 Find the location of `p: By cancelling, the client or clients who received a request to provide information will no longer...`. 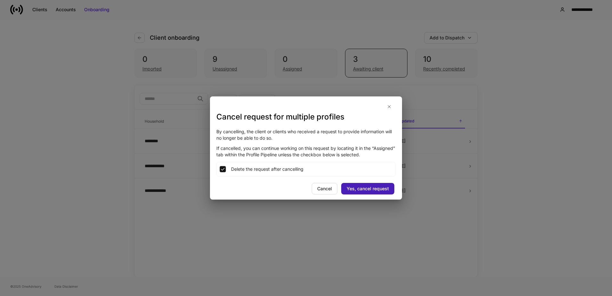

p: By cancelling, the client or clients who received a request to provide information will no longer... is located at coordinates (306, 135).